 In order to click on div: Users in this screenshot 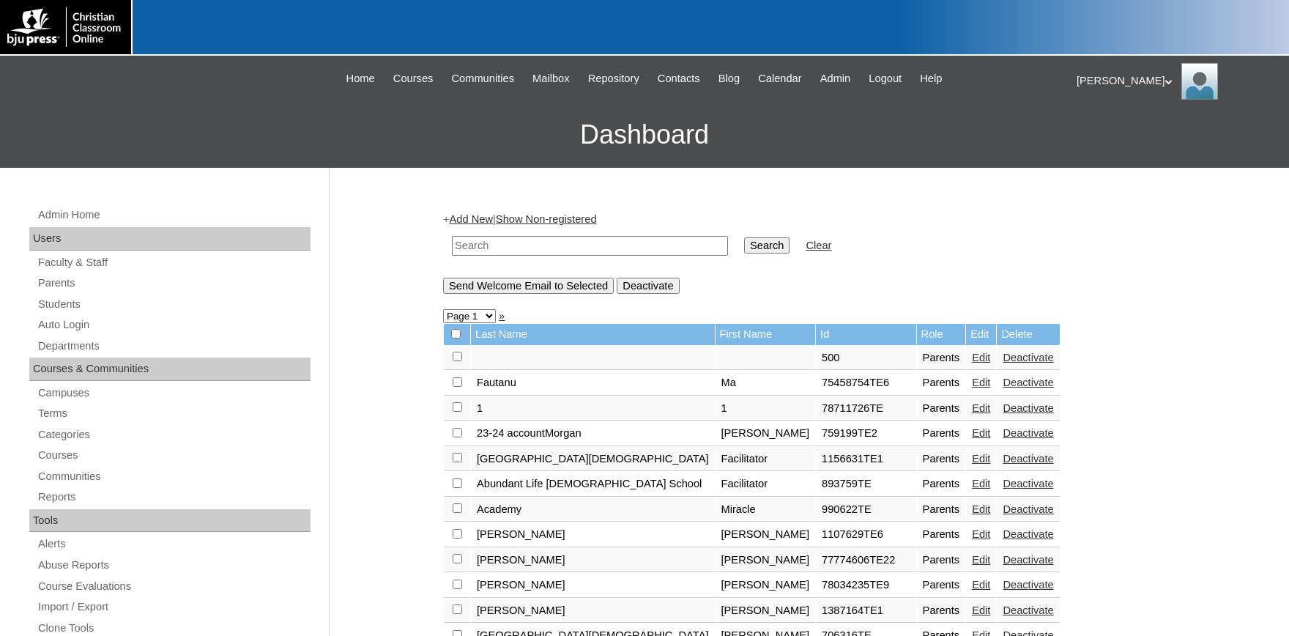, I will do `click(170, 239)`.